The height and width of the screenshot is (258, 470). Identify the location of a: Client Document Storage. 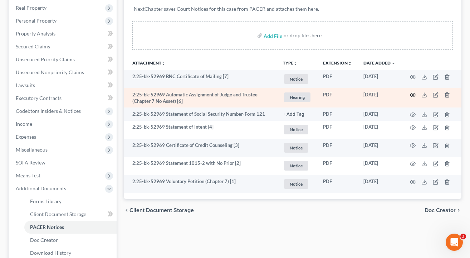
(71, 214).